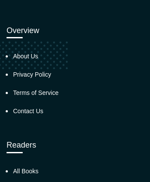 Image resolution: width=150 pixels, height=182 pixels. I want to click on a: About Us, so click(26, 56).